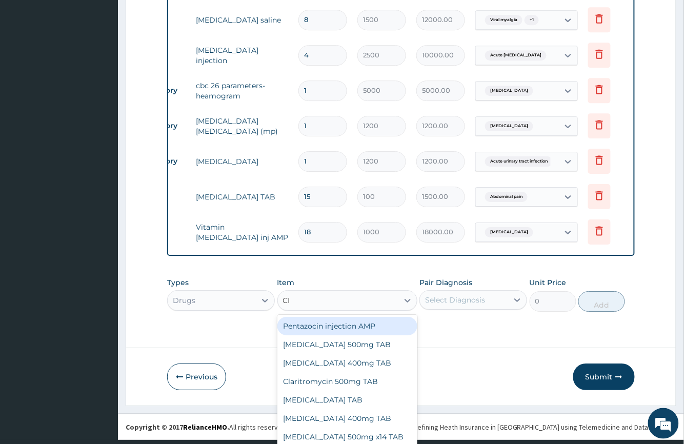  What do you see at coordinates (455, 300) in the screenshot?
I see `div: Select Diagnosis` at bounding box center [455, 300].